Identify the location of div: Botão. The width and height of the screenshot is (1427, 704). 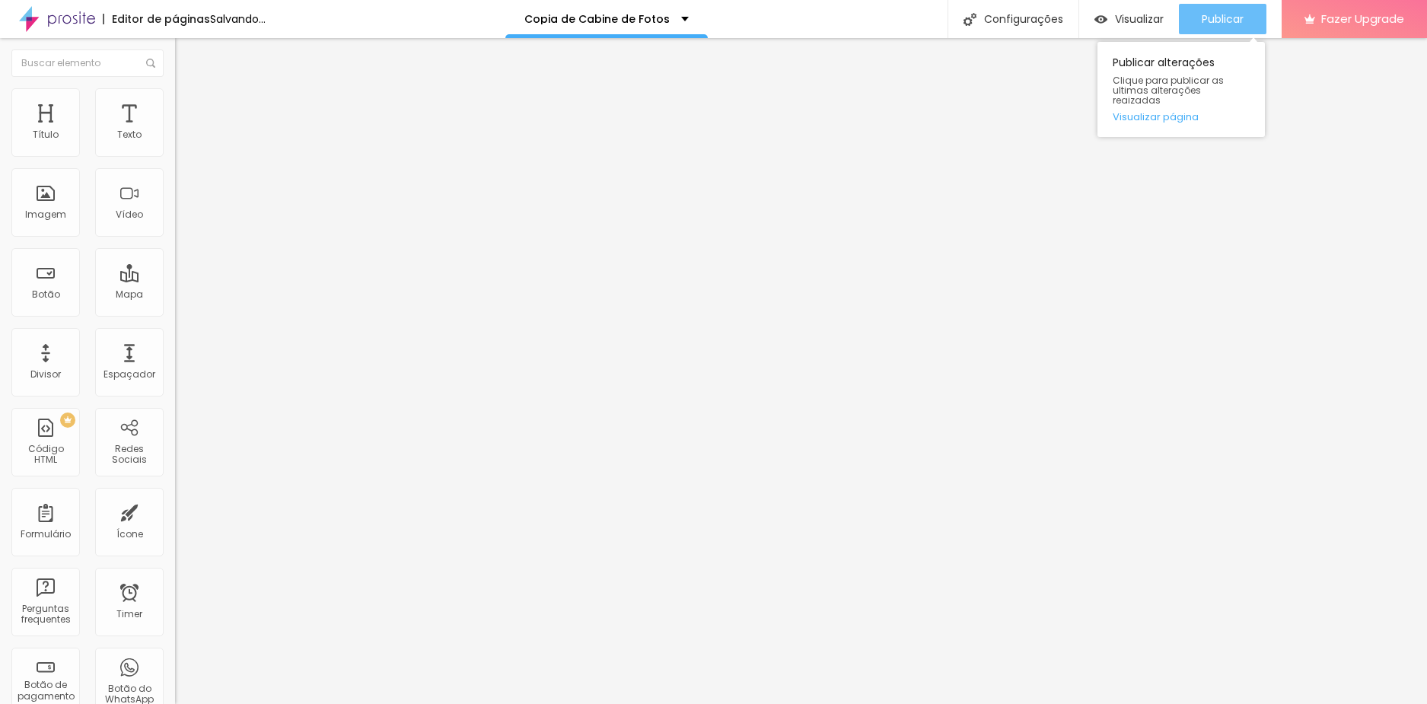
(46, 295).